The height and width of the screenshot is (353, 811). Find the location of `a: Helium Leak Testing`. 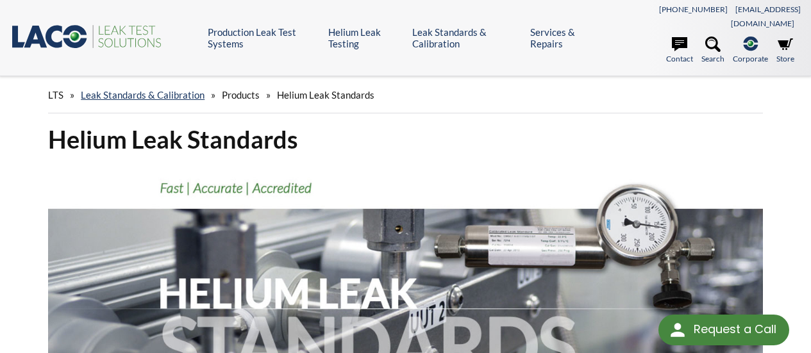

a: Helium Leak Testing is located at coordinates (366, 38).